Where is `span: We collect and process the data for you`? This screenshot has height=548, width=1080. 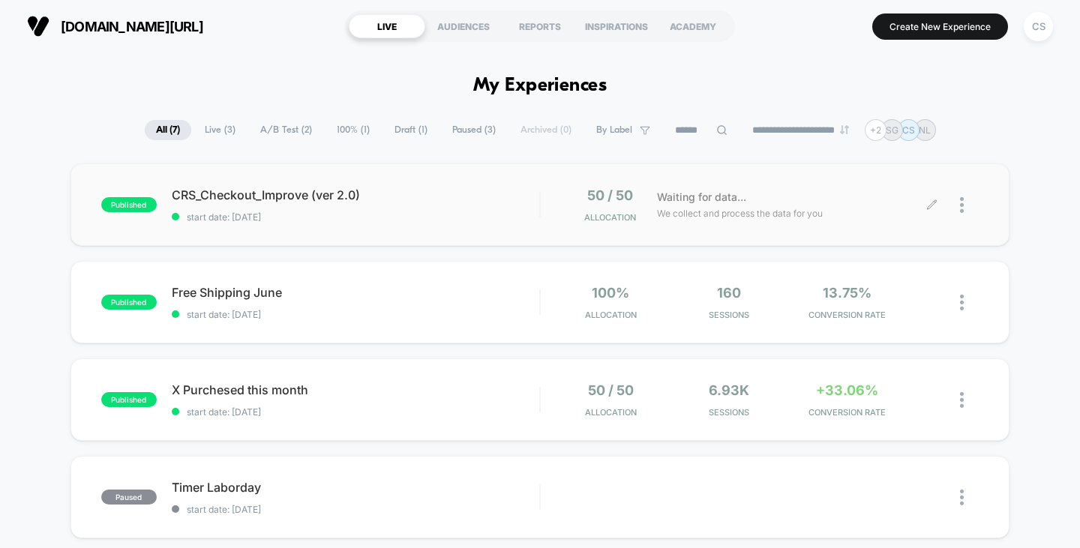
span: We collect and process the data for you is located at coordinates (740, 213).